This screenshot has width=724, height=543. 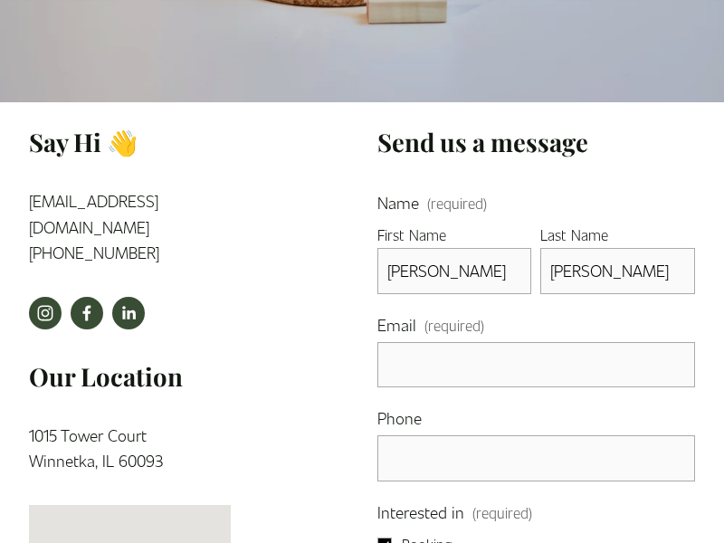 What do you see at coordinates (396, 325) in the screenshot?
I see `span: Email` at bounding box center [396, 325].